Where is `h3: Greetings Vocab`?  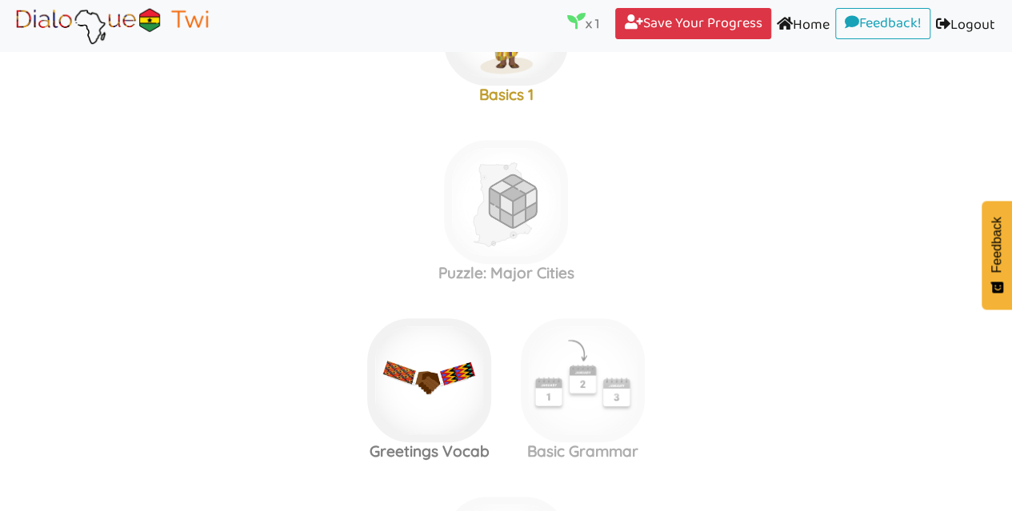 h3: Greetings Vocab is located at coordinates (430, 451).